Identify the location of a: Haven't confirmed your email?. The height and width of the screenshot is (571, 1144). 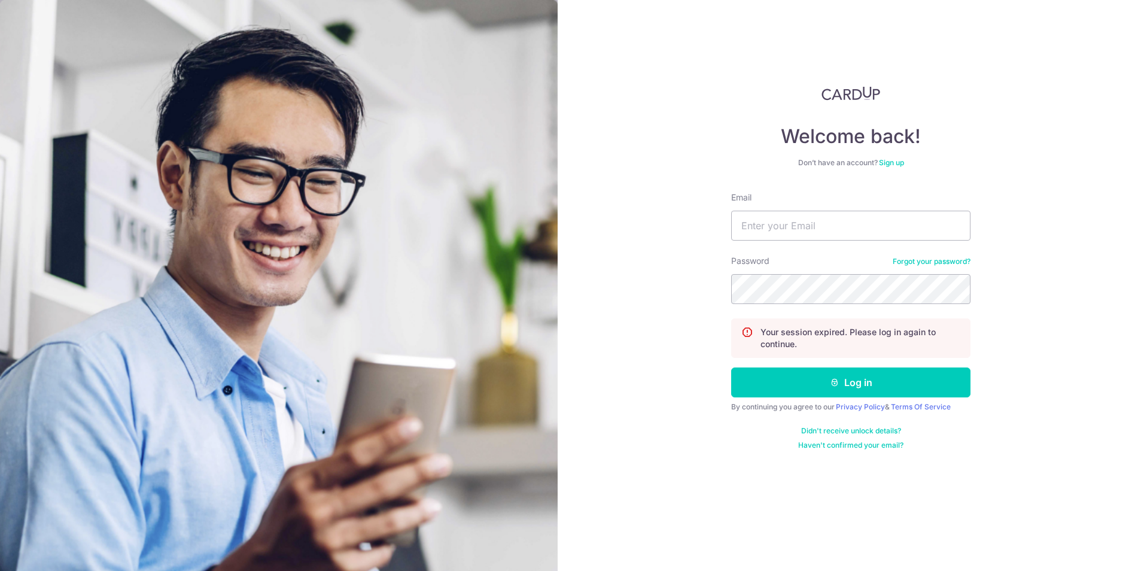
(851, 445).